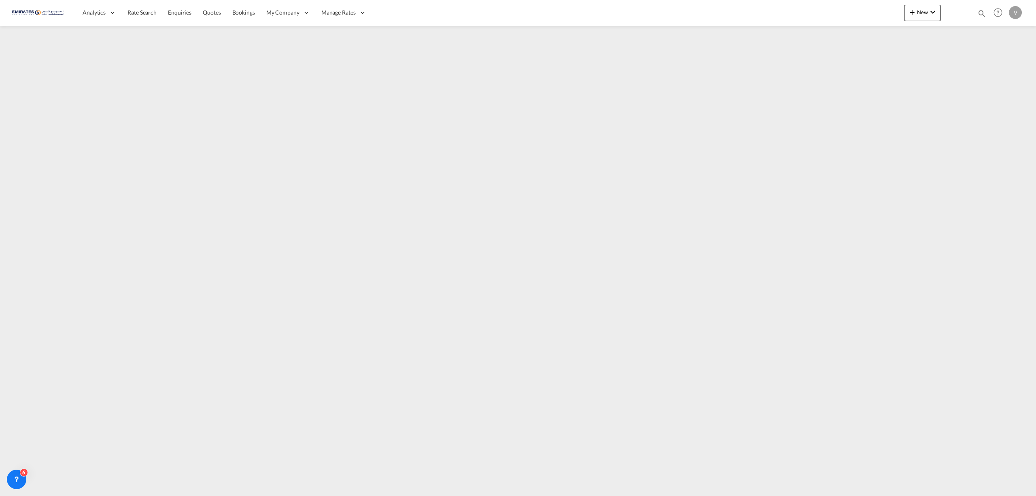 This screenshot has width=1036, height=496. I want to click on md-icon: icon-chevron-down, so click(932, 12).